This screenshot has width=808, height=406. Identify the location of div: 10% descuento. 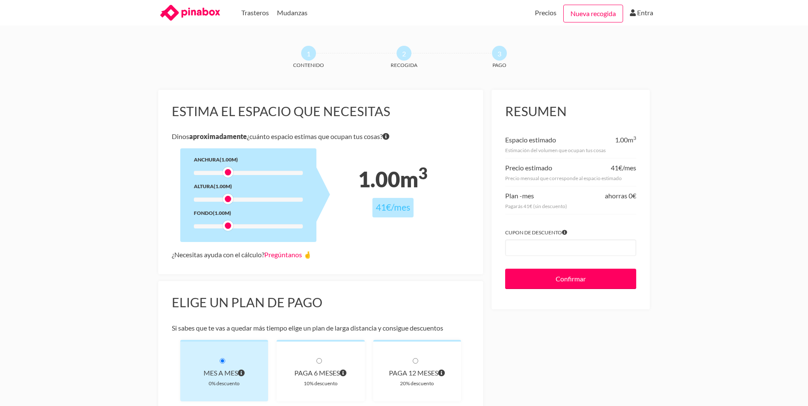
(321, 384).